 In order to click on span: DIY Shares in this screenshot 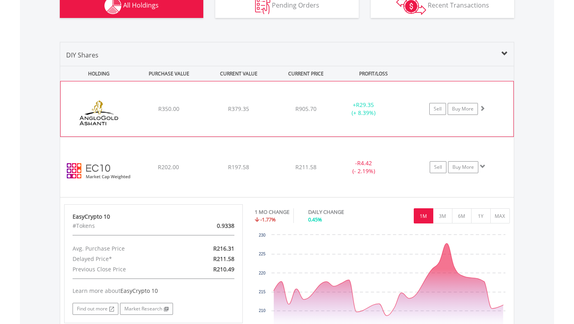, I will do `click(82, 55)`.